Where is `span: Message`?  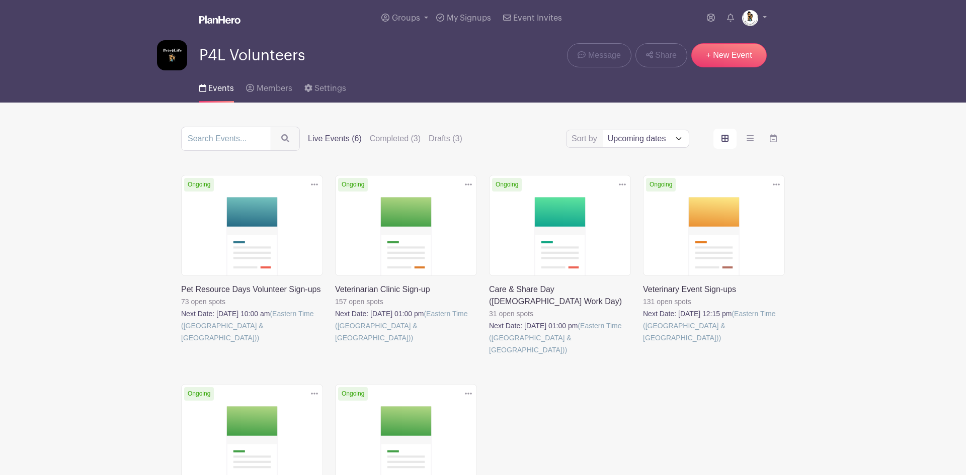
span: Message is located at coordinates (604, 55).